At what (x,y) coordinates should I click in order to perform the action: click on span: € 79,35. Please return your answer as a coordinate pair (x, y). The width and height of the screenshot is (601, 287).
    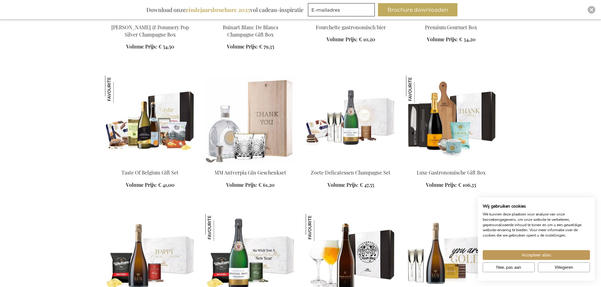
    Looking at the image, I should click on (266, 46).